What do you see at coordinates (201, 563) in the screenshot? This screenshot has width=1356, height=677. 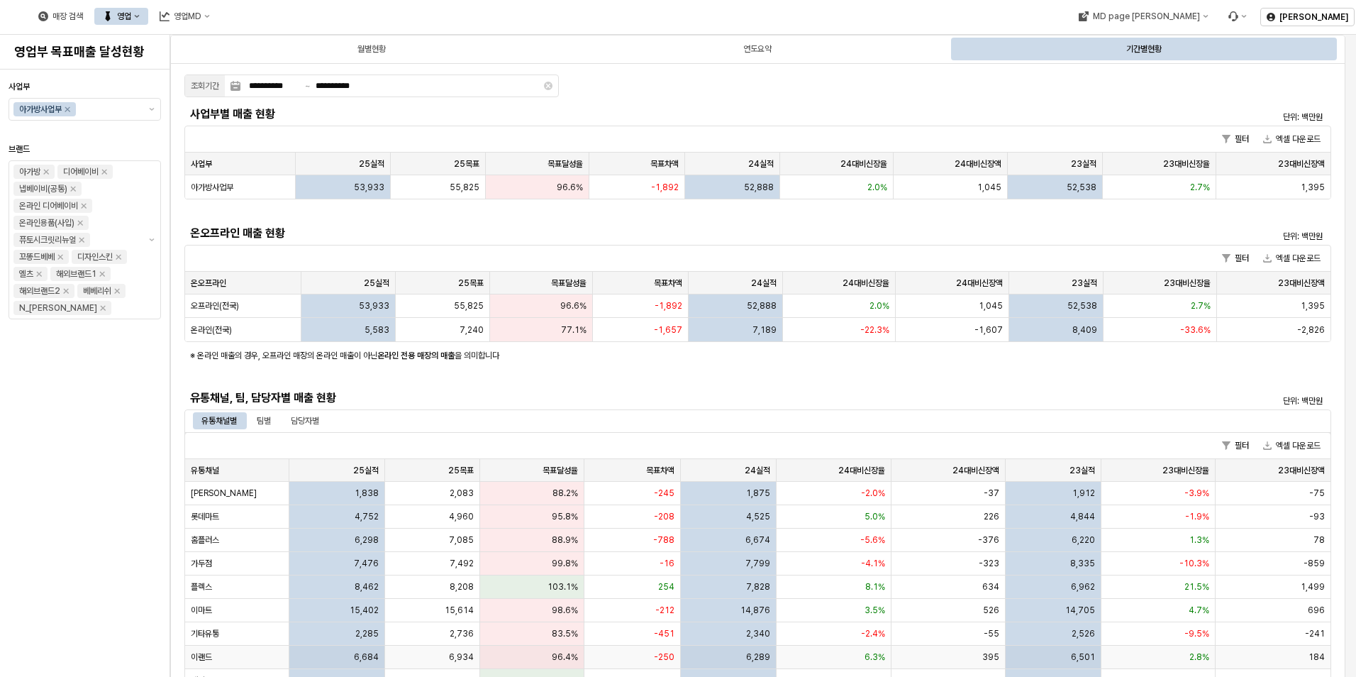 I see `span: 가두점` at bounding box center [201, 563].